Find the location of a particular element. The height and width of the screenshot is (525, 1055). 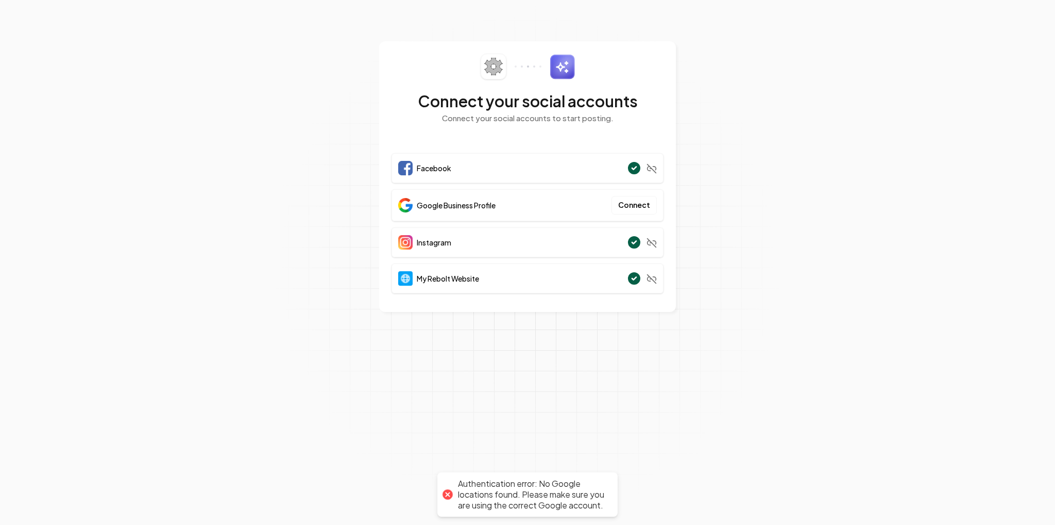

img: Google is located at coordinates (406, 205).